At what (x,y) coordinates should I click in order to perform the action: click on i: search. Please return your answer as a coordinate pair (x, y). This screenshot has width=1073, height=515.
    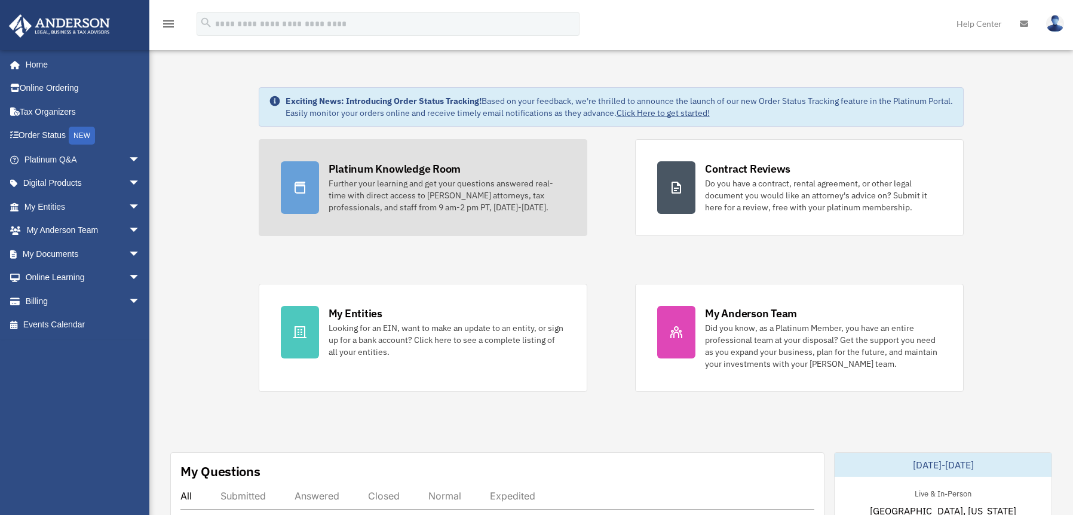
    Looking at the image, I should click on (206, 23).